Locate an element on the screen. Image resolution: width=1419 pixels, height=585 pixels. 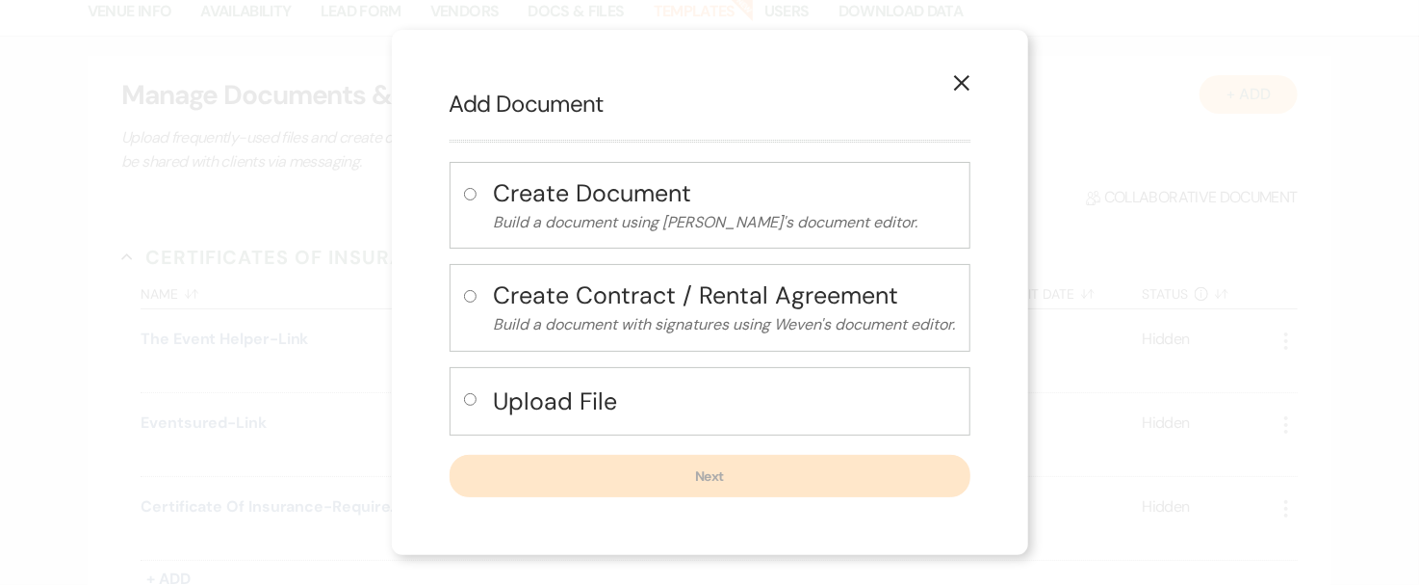
button: Upload File is located at coordinates (725, 401).